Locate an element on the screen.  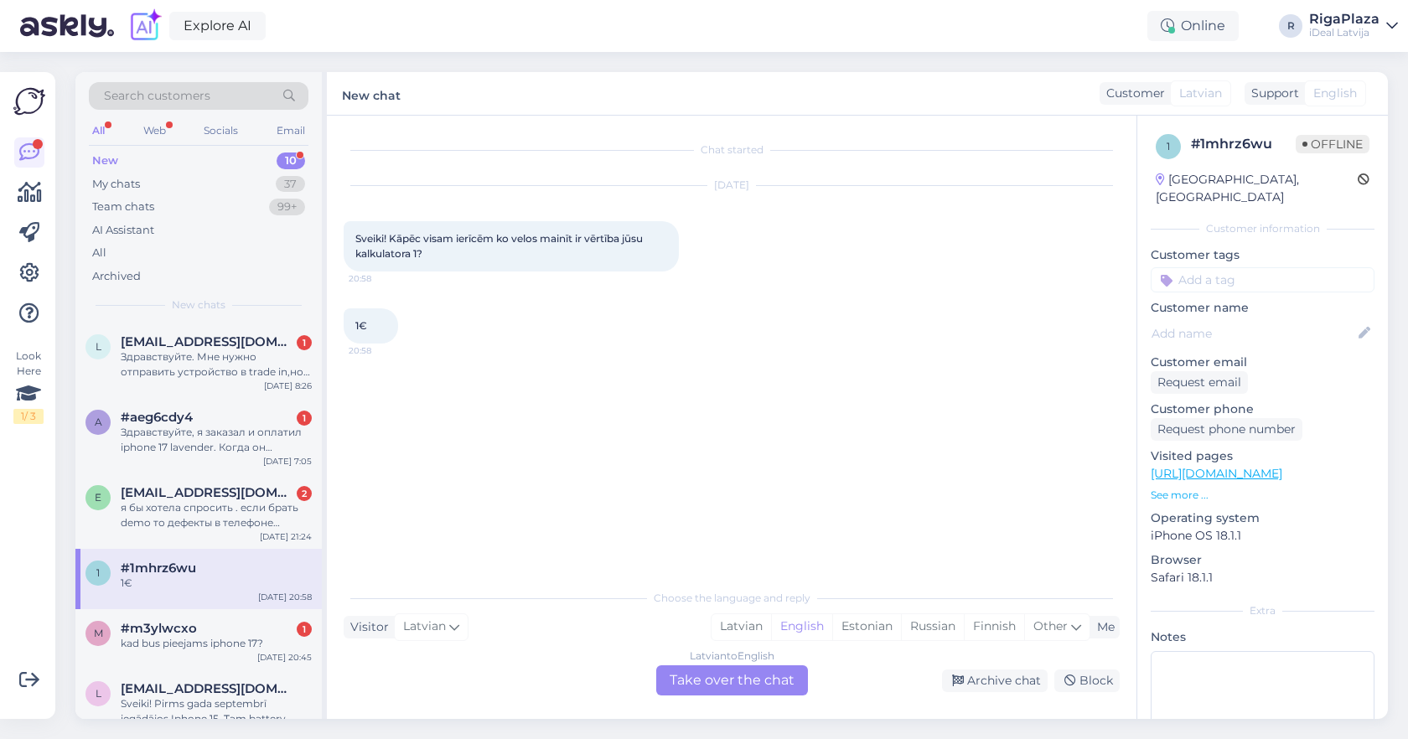
div: Me is located at coordinates (1102, 627).